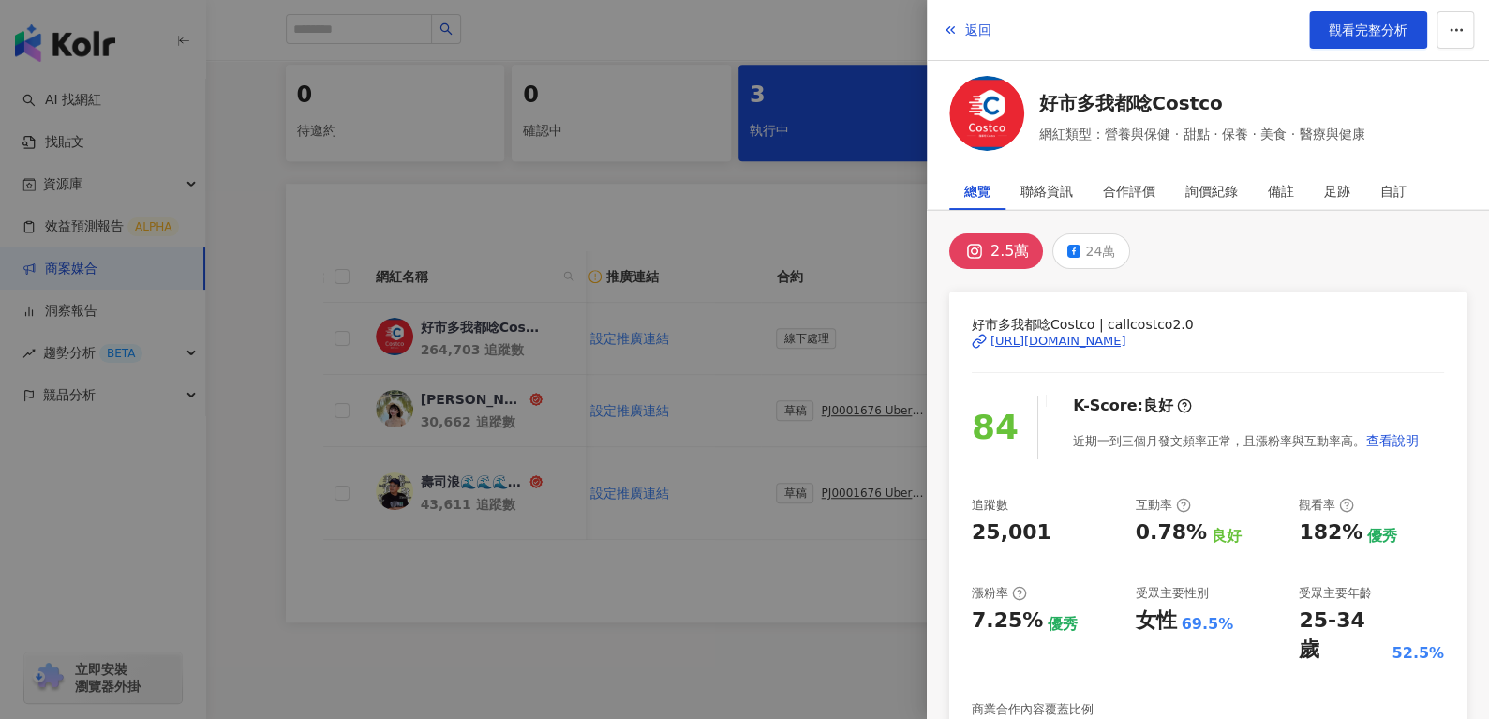  I want to click on div: 商業合作內容覆蓋比例, so click(1033, 709).